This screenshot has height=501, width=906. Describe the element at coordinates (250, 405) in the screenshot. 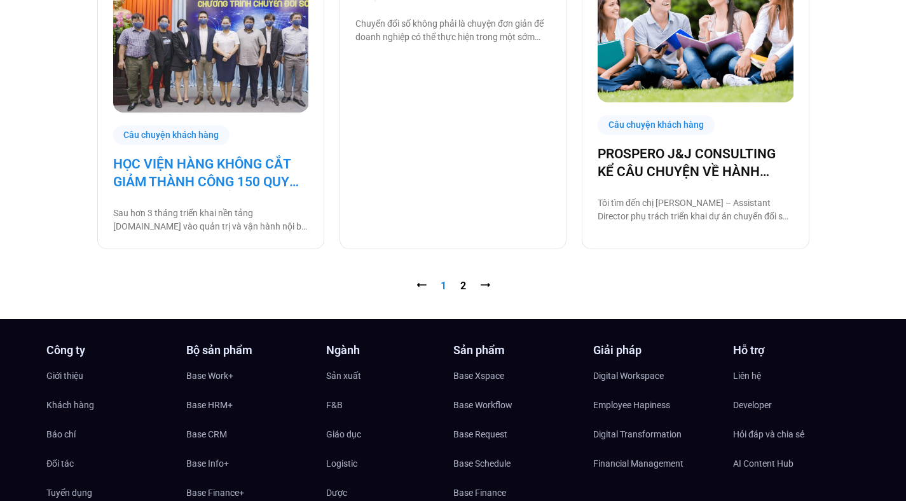

I see `a: Base HRM+` at that location.